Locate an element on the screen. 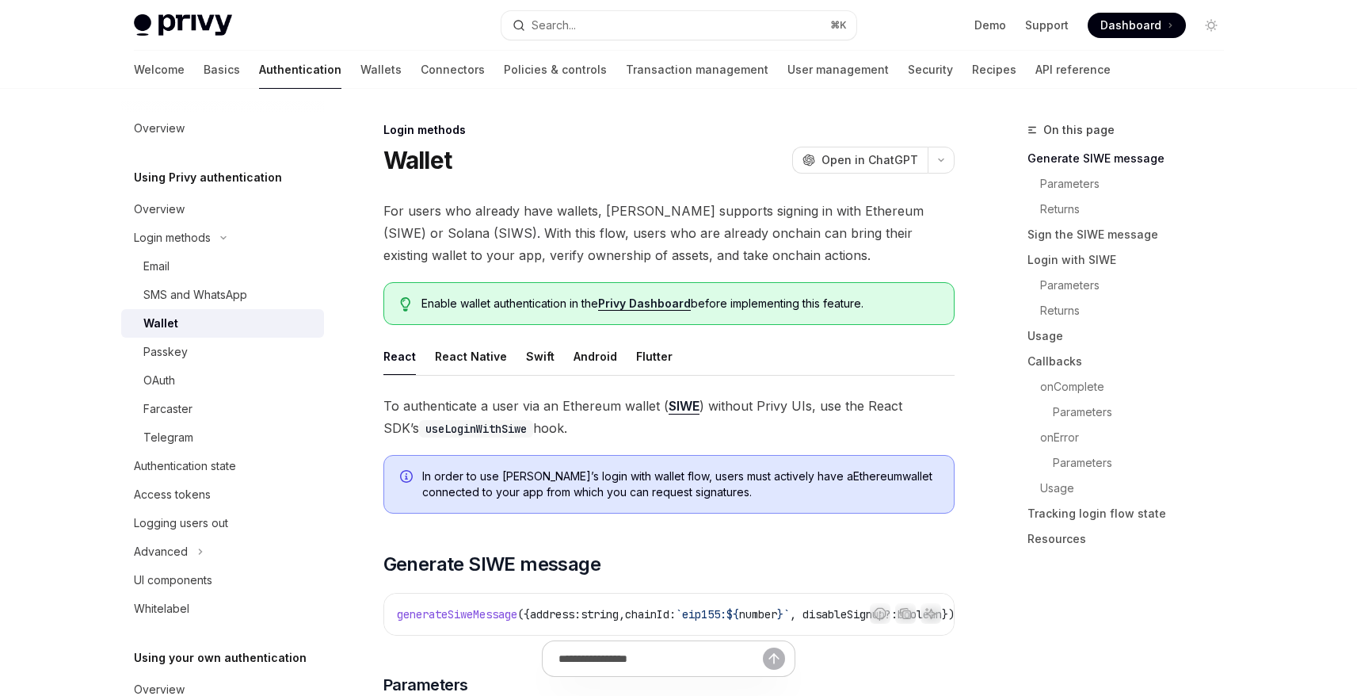  button: Send message is located at coordinates (774, 658).